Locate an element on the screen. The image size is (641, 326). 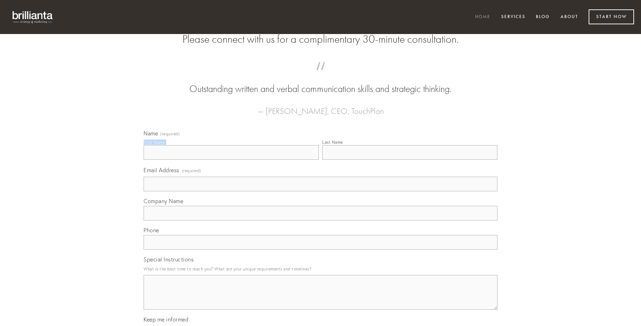
span: Special Instructions is located at coordinates (169, 259).